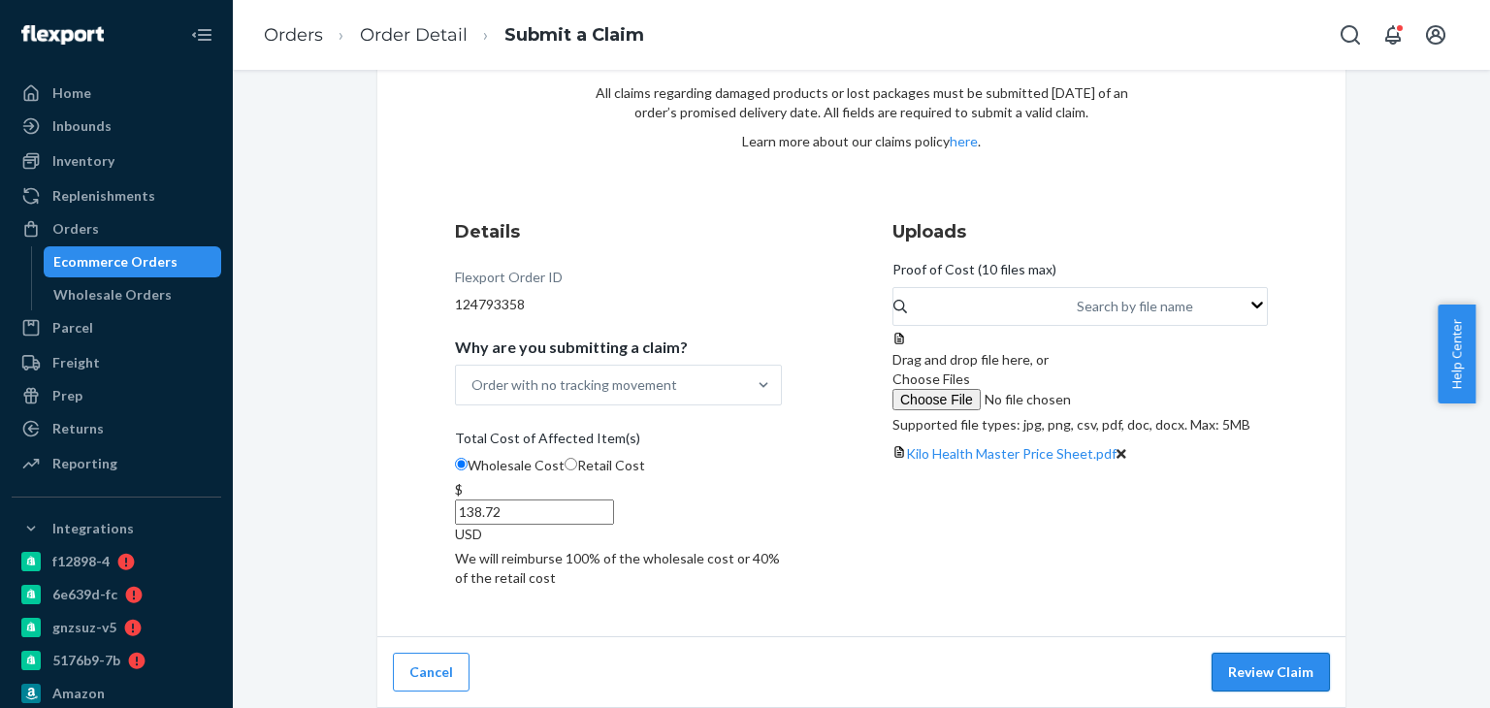 The height and width of the screenshot is (708, 1490). What do you see at coordinates (202, 35) in the screenshot?
I see `button: Close Navigation` at bounding box center [202, 35].